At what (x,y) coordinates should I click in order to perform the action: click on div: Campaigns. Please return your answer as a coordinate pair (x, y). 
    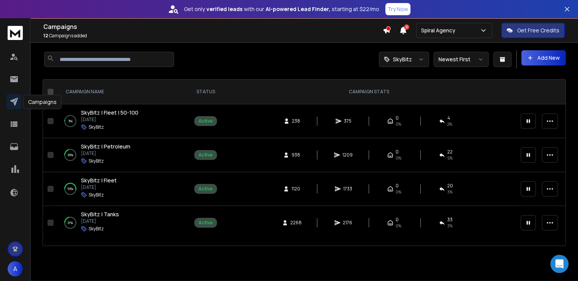
    Looking at the image, I should click on (42, 102).